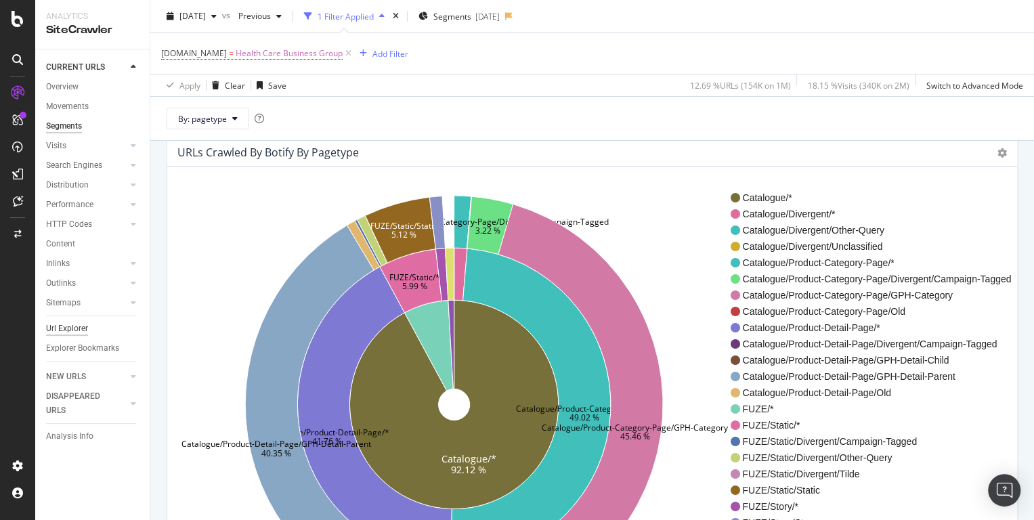  Describe the element at coordinates (61, 283) in the screenshot. I see `div: Outlinks` at that location.